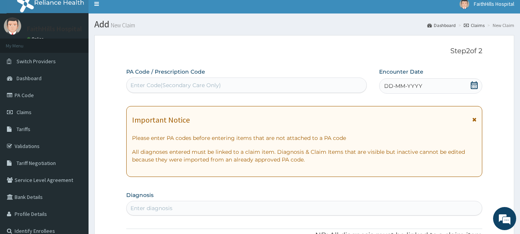  What do you see at coordinates (36, 39) in the screenshot?
I see `a: Online` at bounding box center [36, 39].